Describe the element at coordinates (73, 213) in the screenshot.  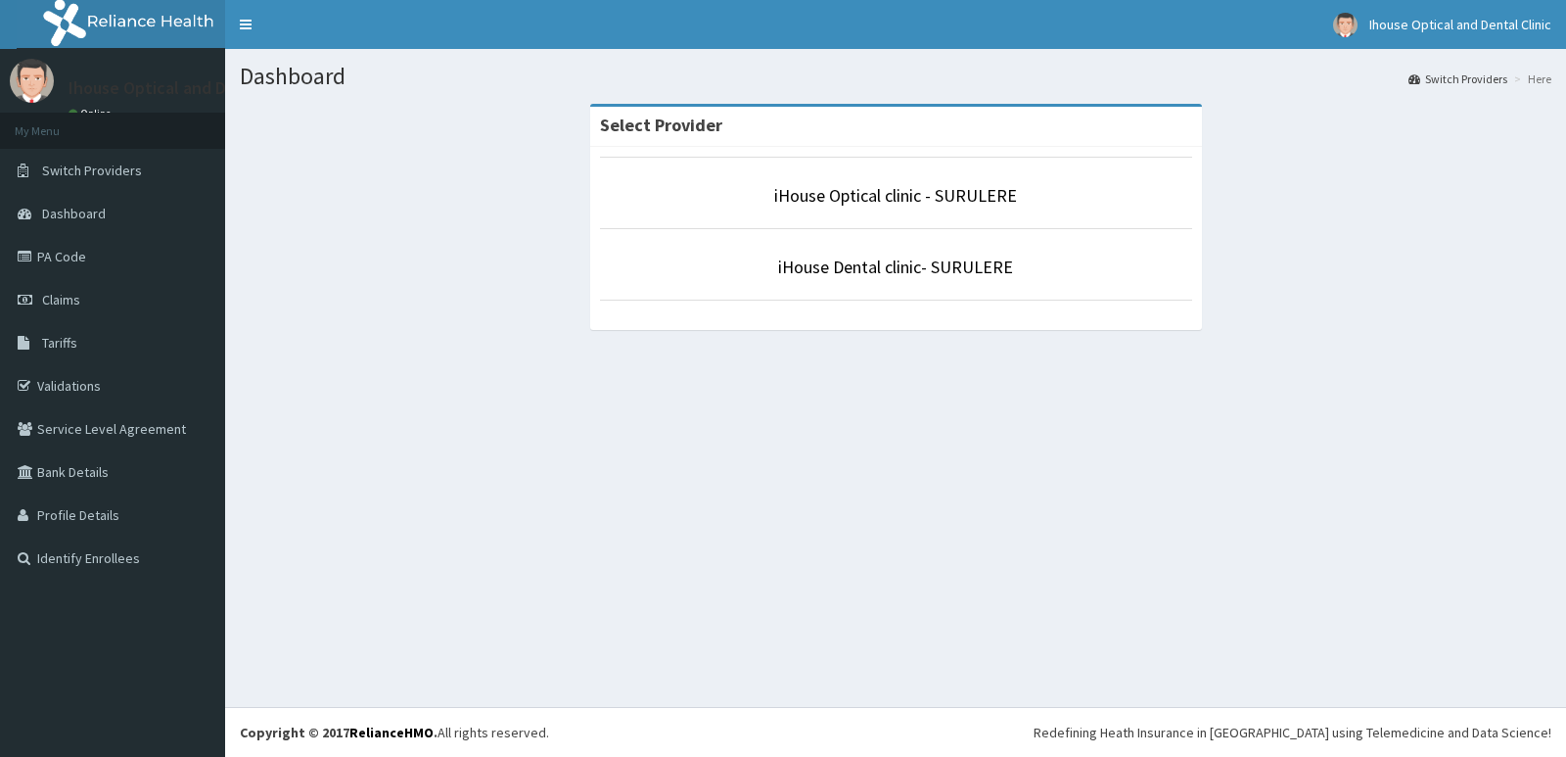
I see `span: Dashboard` at that location.